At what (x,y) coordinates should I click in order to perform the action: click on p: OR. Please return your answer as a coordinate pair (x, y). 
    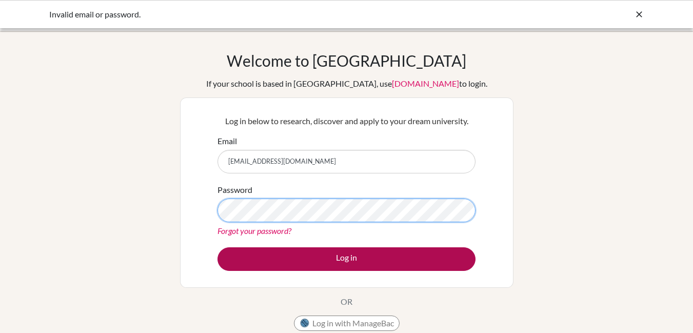
    Looking at the image, I should click on (346, 301).